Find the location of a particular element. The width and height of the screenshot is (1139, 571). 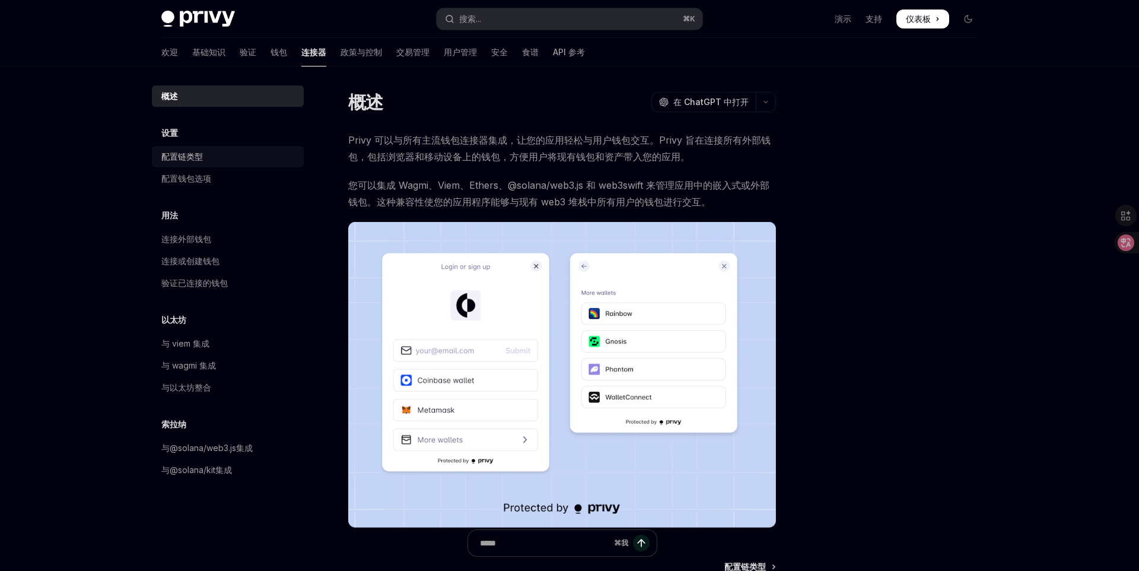

font: 与以太坊整合 is located at coordinates (186, 387).